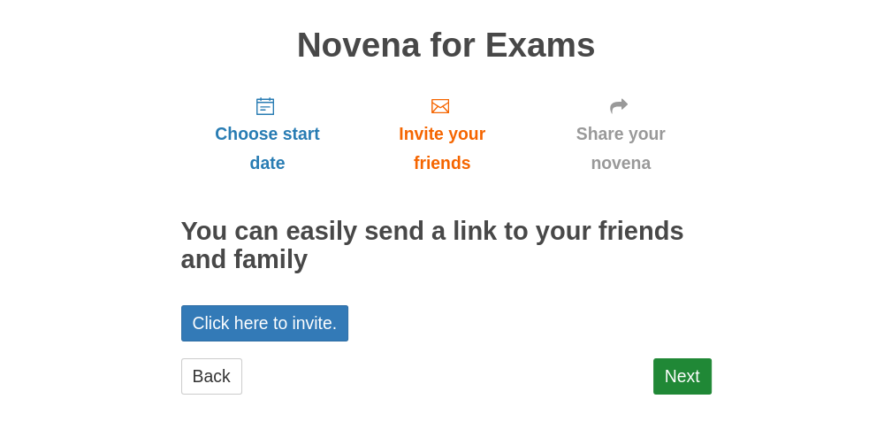  What do you see at coordinates (441, 133) in the screenshot?
I see `a: Invite your friends` at bounding box center [441, 133].